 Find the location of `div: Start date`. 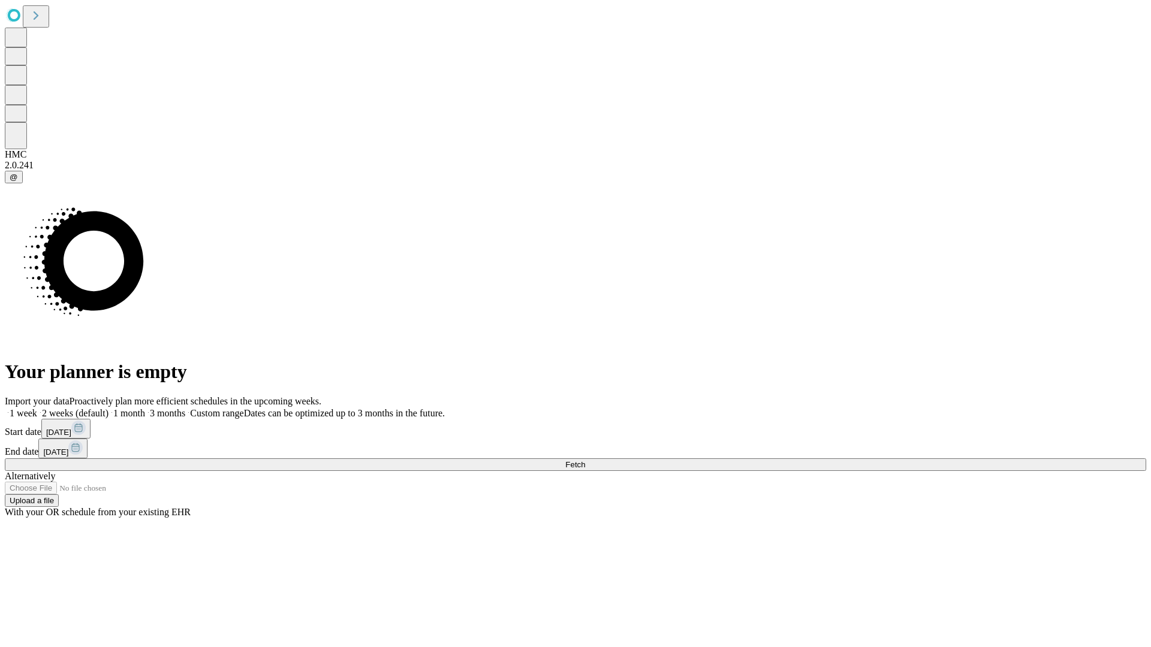

div: Start date is located at coordinates (575, 429).